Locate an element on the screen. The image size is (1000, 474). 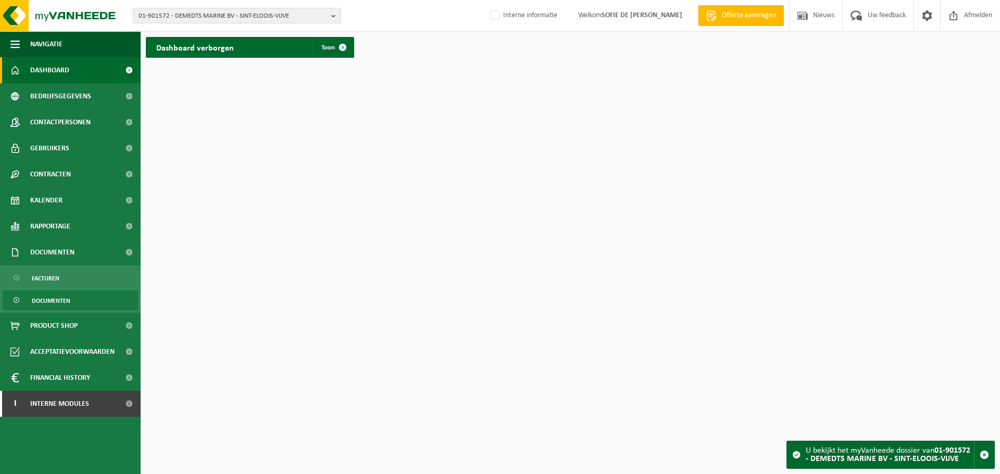
h2: Dashboard verborgen is located at coordinates (195, 47).